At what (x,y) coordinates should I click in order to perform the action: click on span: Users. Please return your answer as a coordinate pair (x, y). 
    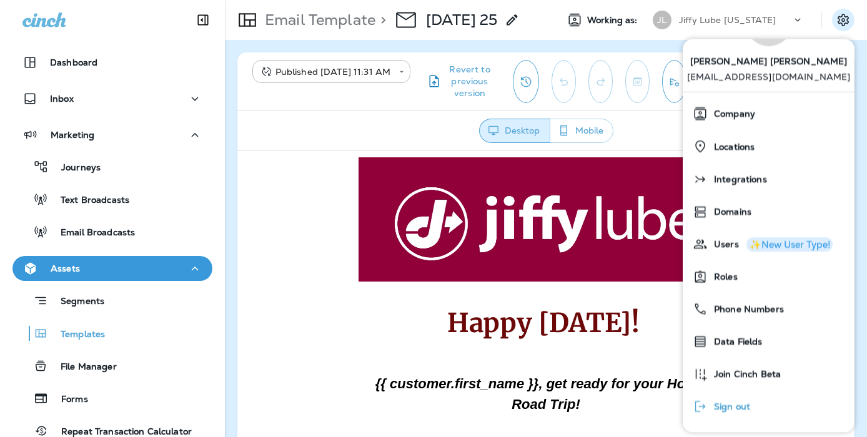
    Looking at the image, I should click on (723, 245).